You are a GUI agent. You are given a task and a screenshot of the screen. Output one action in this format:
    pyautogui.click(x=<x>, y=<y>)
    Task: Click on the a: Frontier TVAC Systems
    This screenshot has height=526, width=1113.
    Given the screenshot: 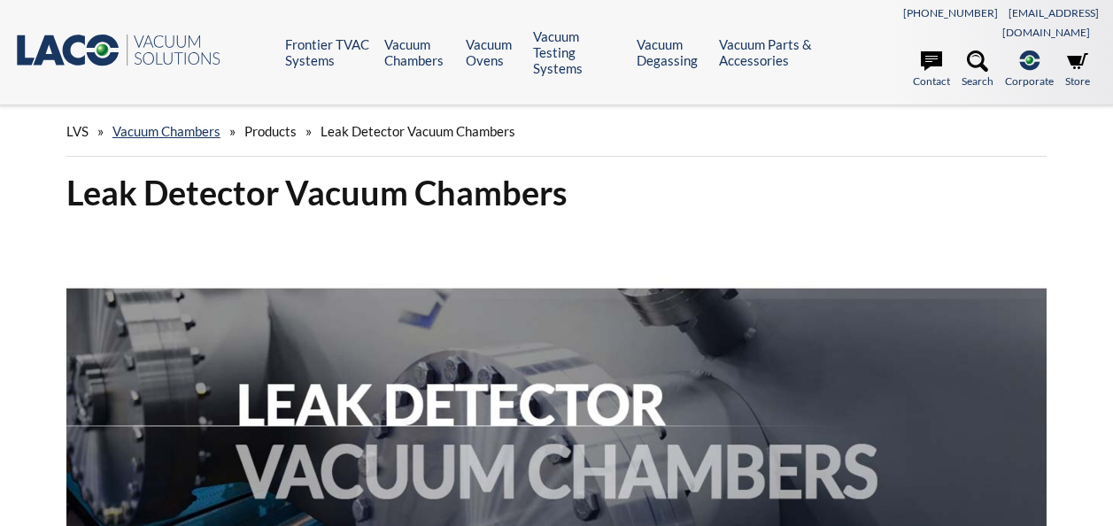 What is the action you would take?
    pyautogui.click(x=328, y=52)
    